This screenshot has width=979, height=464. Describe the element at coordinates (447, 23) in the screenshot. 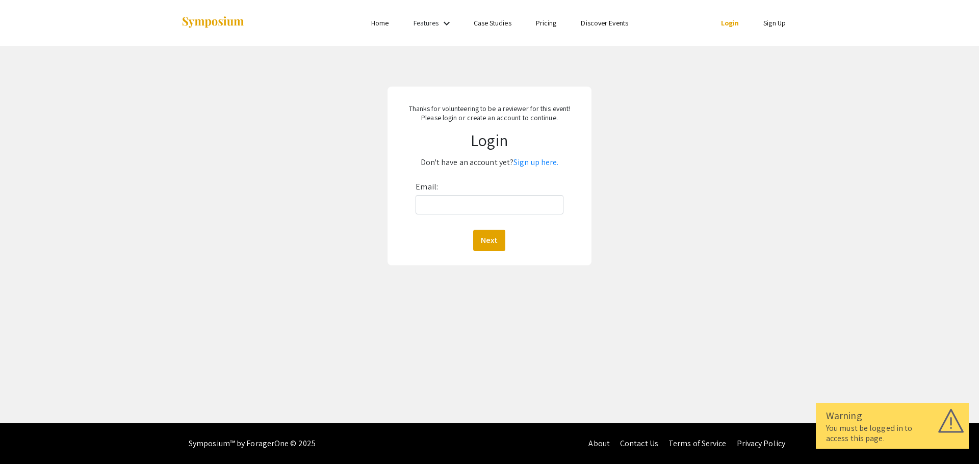

I see `mat-icon: Expand Features list` at that location.